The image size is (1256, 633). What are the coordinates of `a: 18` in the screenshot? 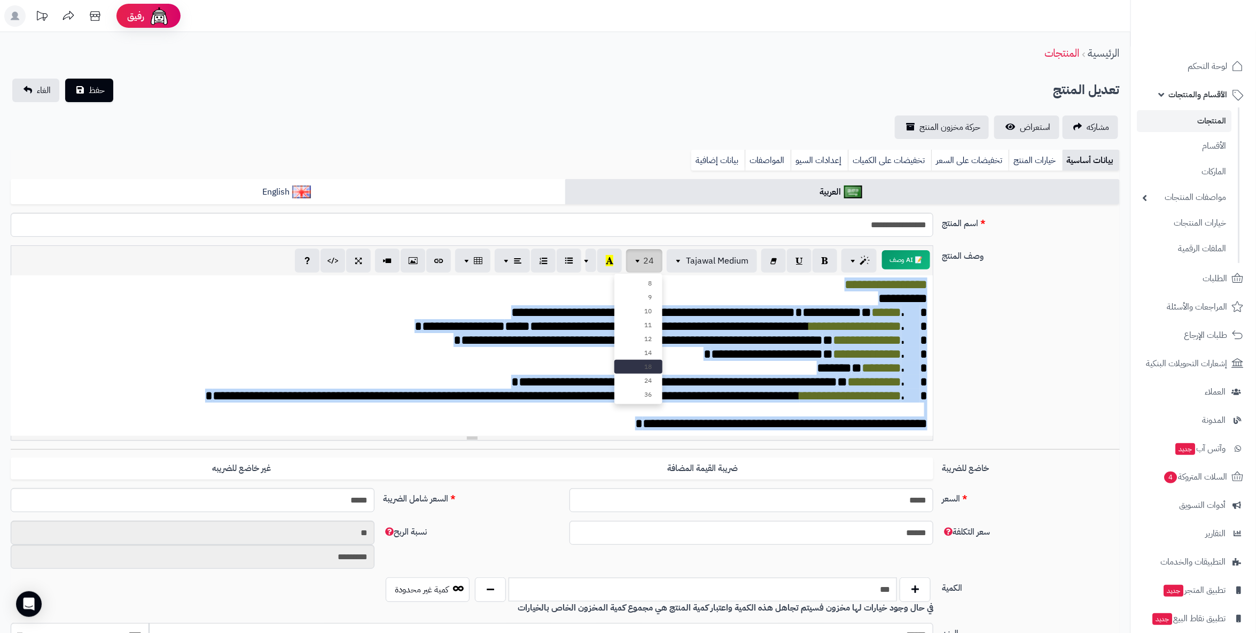 It's located at (639, 367).